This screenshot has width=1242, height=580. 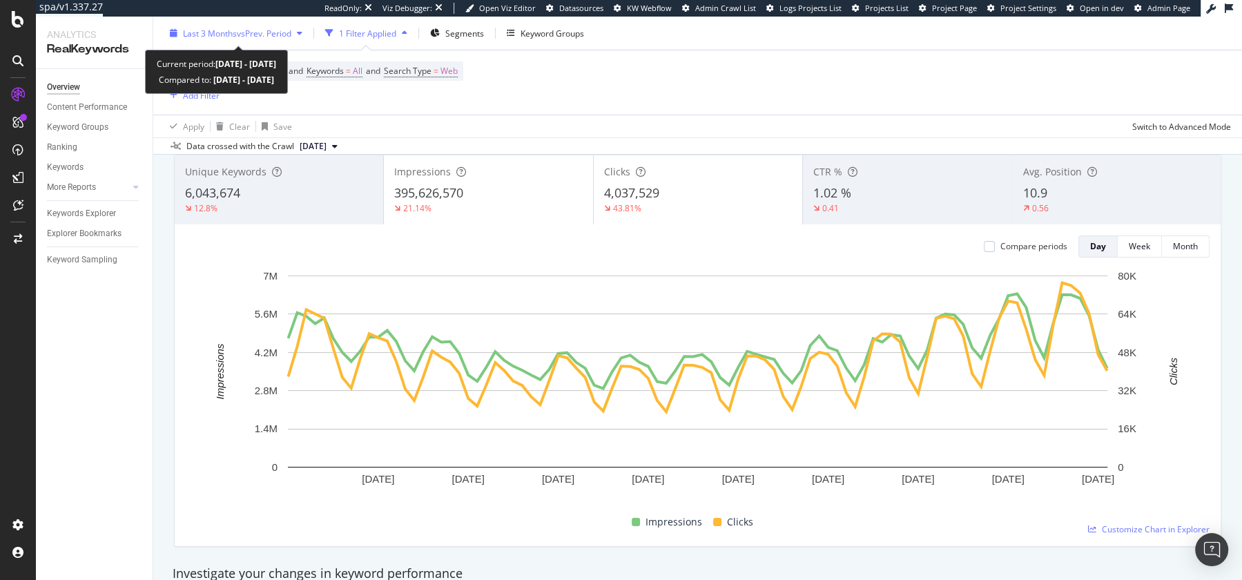 I want to click on div: Compare periods, so click(x=1034, y=246).